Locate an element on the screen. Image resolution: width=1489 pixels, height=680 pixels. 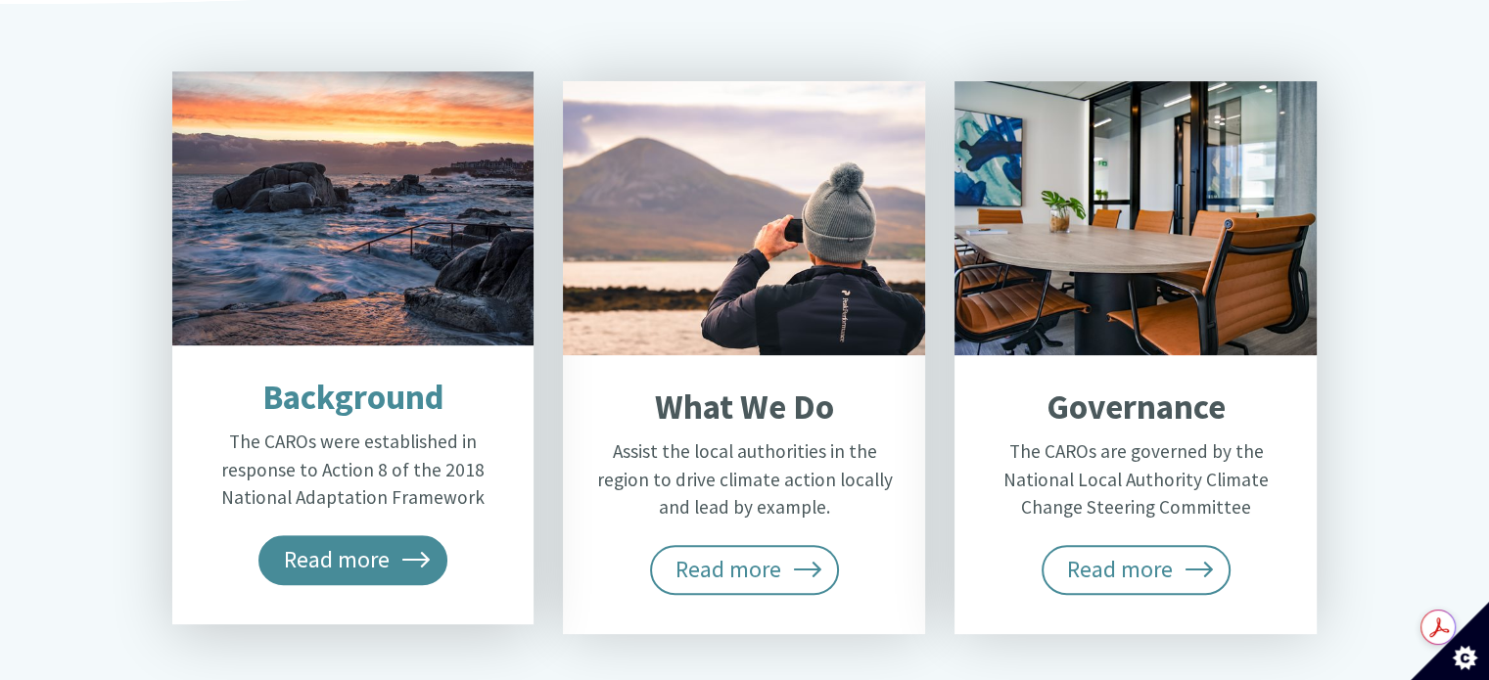
p: Assist the local authorities in the region to drive climate action locally and lead by example. is located at coordinates (744, 480).